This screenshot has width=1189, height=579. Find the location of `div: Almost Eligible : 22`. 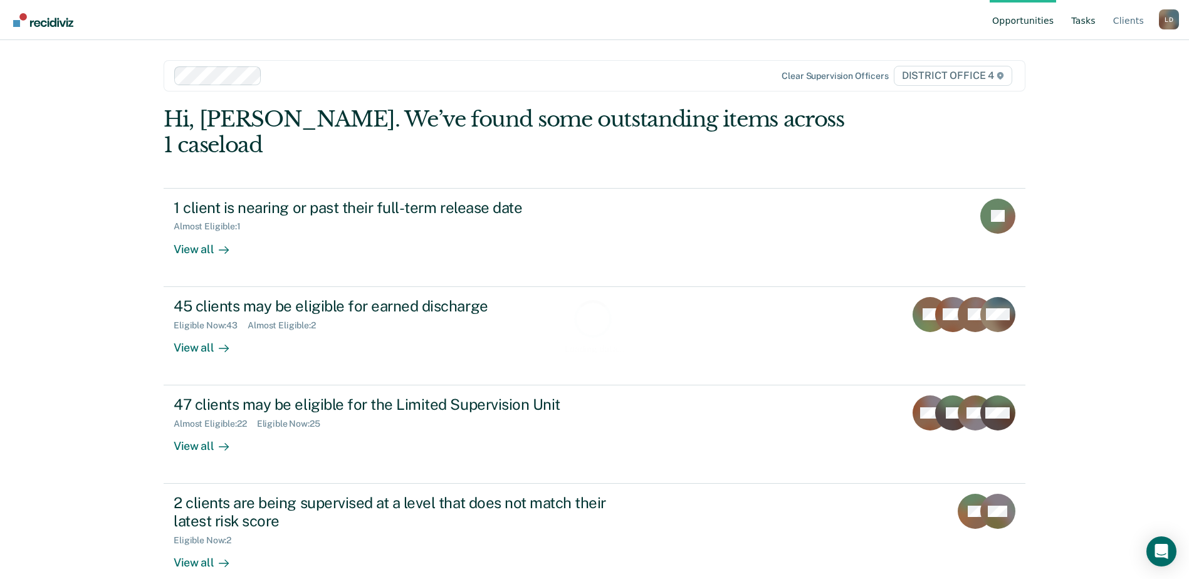

div: Almost Eligible : 22 is located at coordinates (215, 424).